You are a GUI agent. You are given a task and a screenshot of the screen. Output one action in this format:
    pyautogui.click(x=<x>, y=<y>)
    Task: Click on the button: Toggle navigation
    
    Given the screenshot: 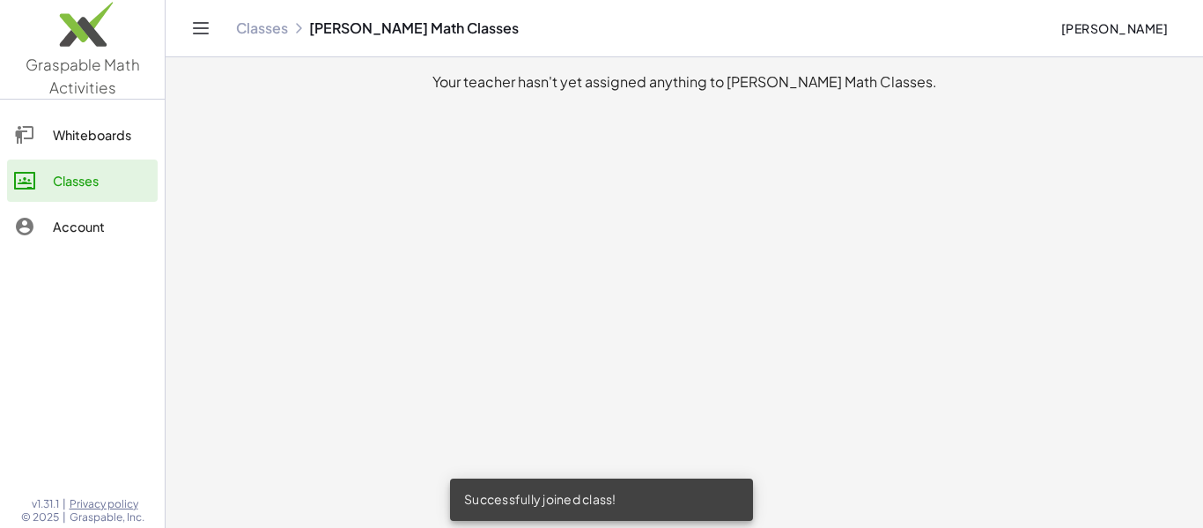 What is the action you would take?
    pyautogui.click(x=201, y=28)
    